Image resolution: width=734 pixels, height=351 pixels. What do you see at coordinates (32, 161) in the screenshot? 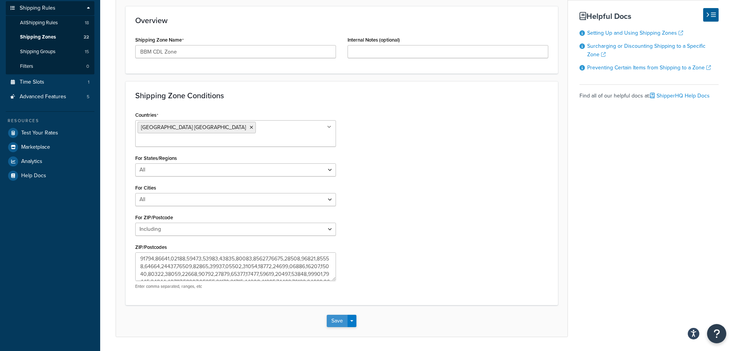
I see `span: Analytics` at bounding box center [32, 161].